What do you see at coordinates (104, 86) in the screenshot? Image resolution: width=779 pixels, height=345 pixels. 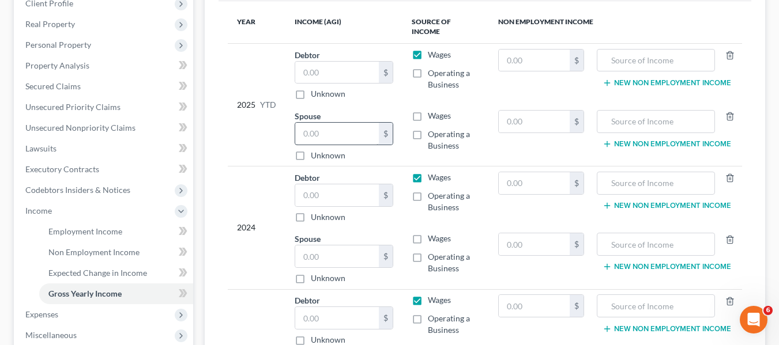 I see `a: Secured Claims` at bounding box center [104, 86].